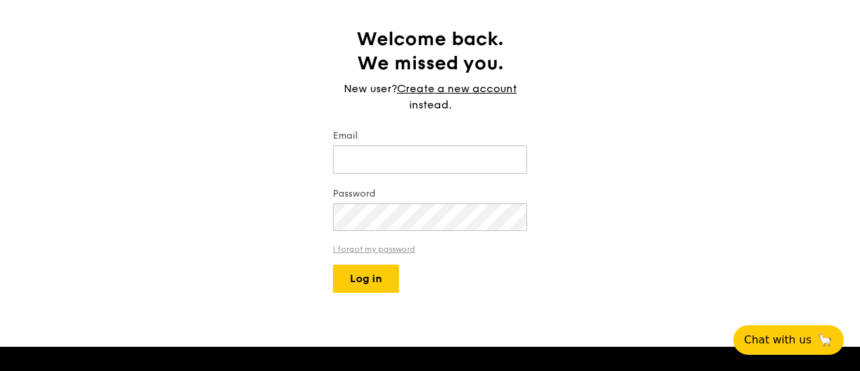  What do you see at coordinates (366, 279) in the screenshot?
I see `button: Log in` at bounding box center [366, 279].